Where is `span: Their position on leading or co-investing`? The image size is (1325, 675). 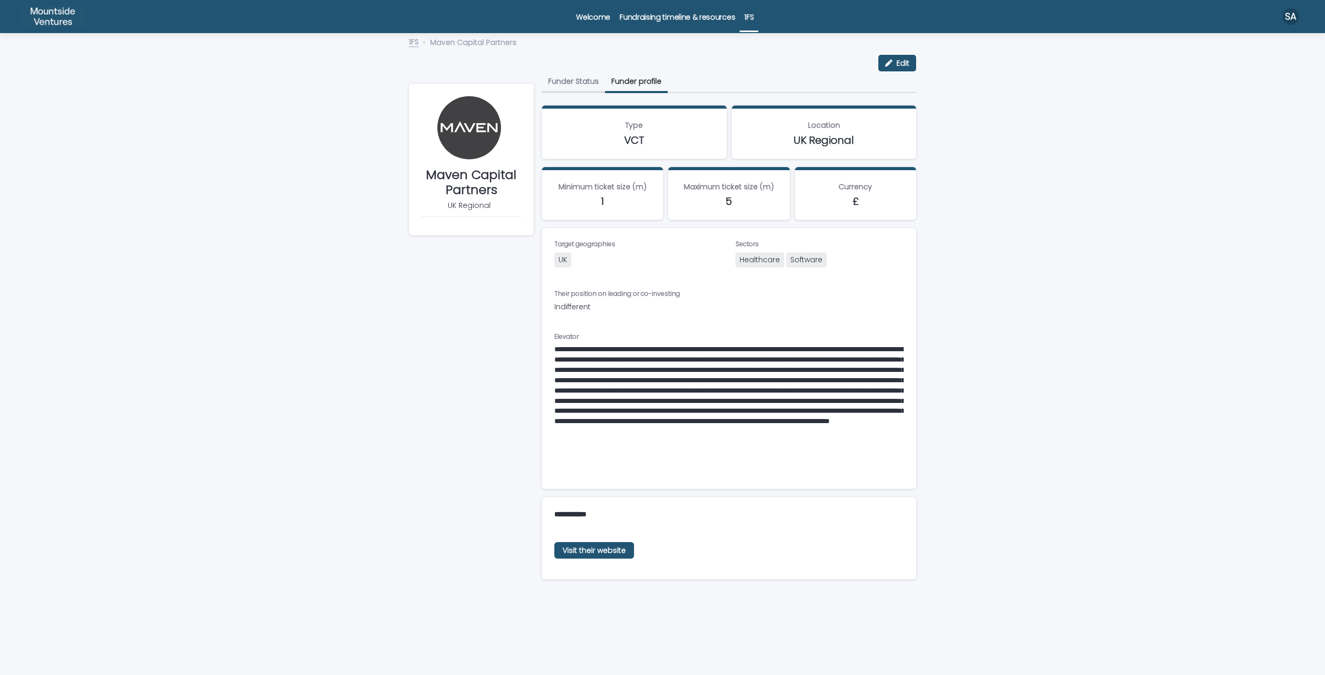 span: Their position on leading or co-investing is located at coordinates (617, 293).